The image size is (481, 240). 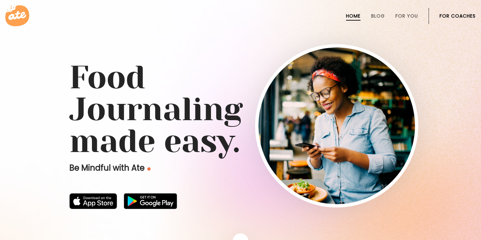 I want to click on img: badge-download-google.png, so click(x=150, y=201).